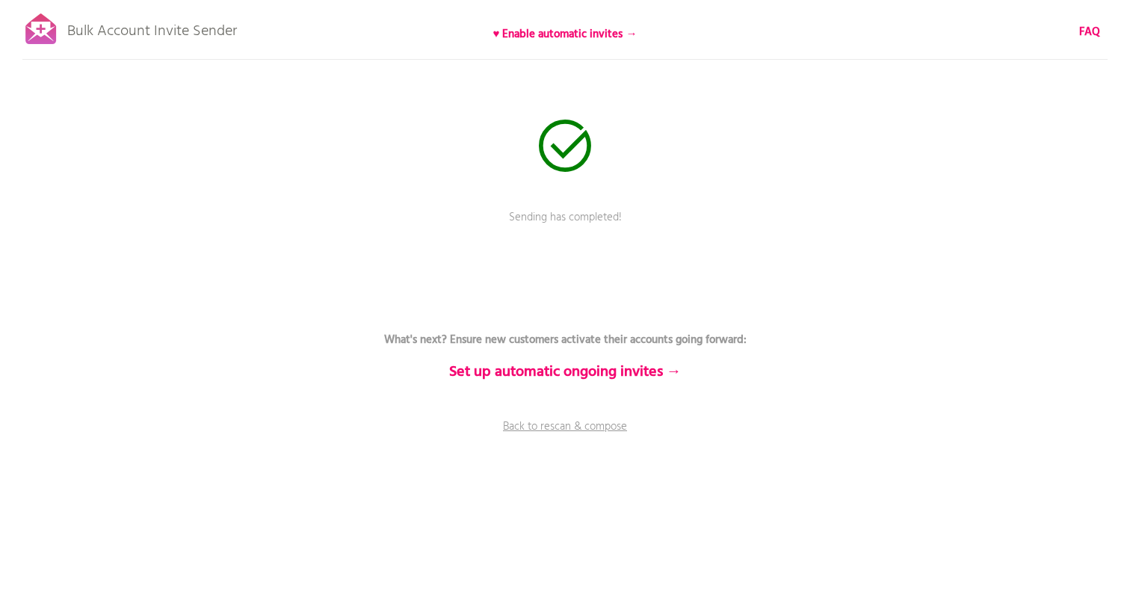  What do you see at coordinates (1089, 32) in the screenshot?
I see `b: FAQ` at bounding box center [1089, 32].